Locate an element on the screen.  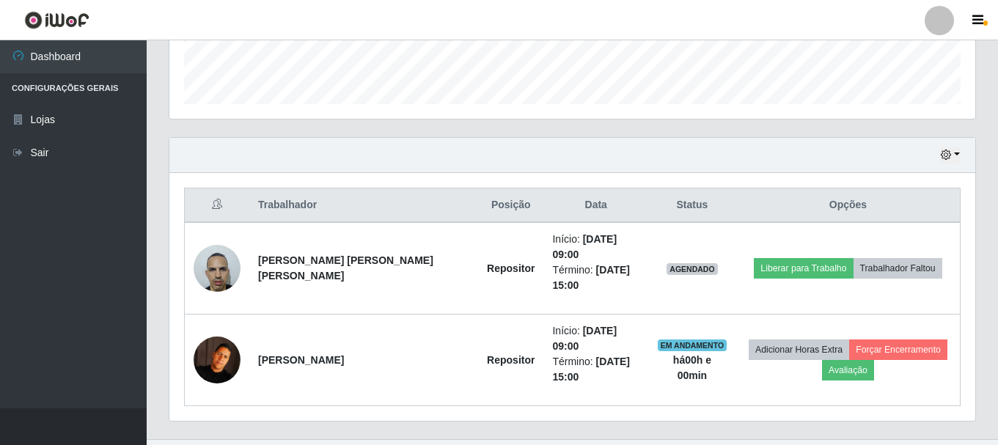
img: CoreUI Logo is located at coordinates (56, 20).